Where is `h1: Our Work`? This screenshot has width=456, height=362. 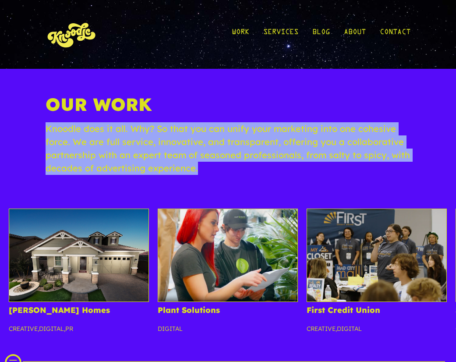
h1: Our Work is located at coordinates (228, 108).